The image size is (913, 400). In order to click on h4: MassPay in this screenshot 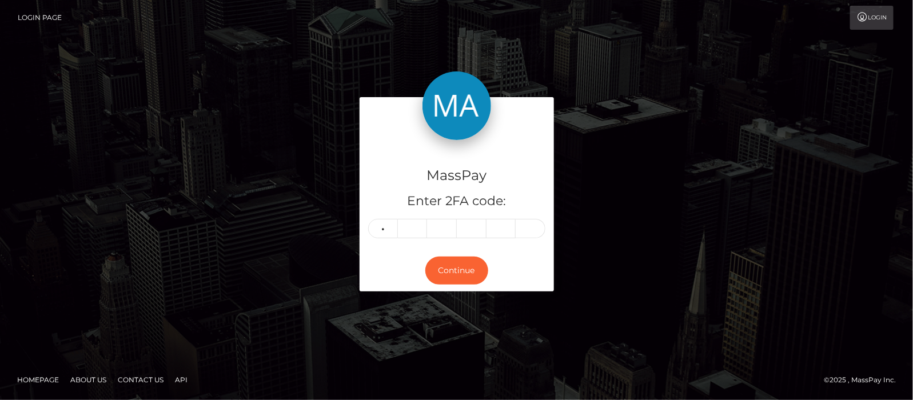, I will do `click(457, 176)`.